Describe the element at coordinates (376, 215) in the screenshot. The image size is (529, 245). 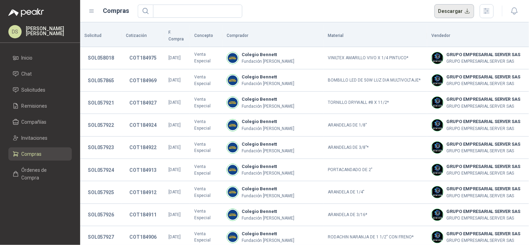
I see `td: ARANDELA DE 3/16*` at that location.